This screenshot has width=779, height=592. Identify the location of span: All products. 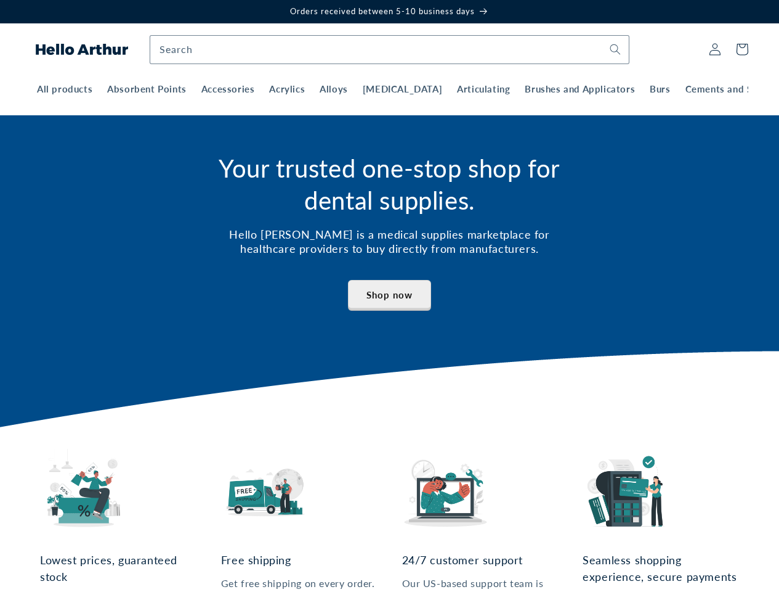
(65, 89).